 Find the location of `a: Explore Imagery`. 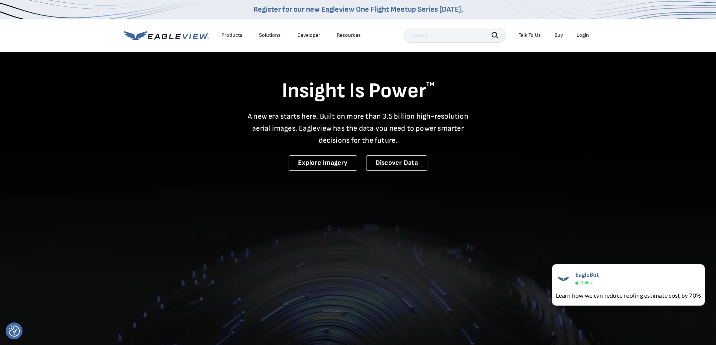

a: Explore Imagery is located at coordinates (323, 163).